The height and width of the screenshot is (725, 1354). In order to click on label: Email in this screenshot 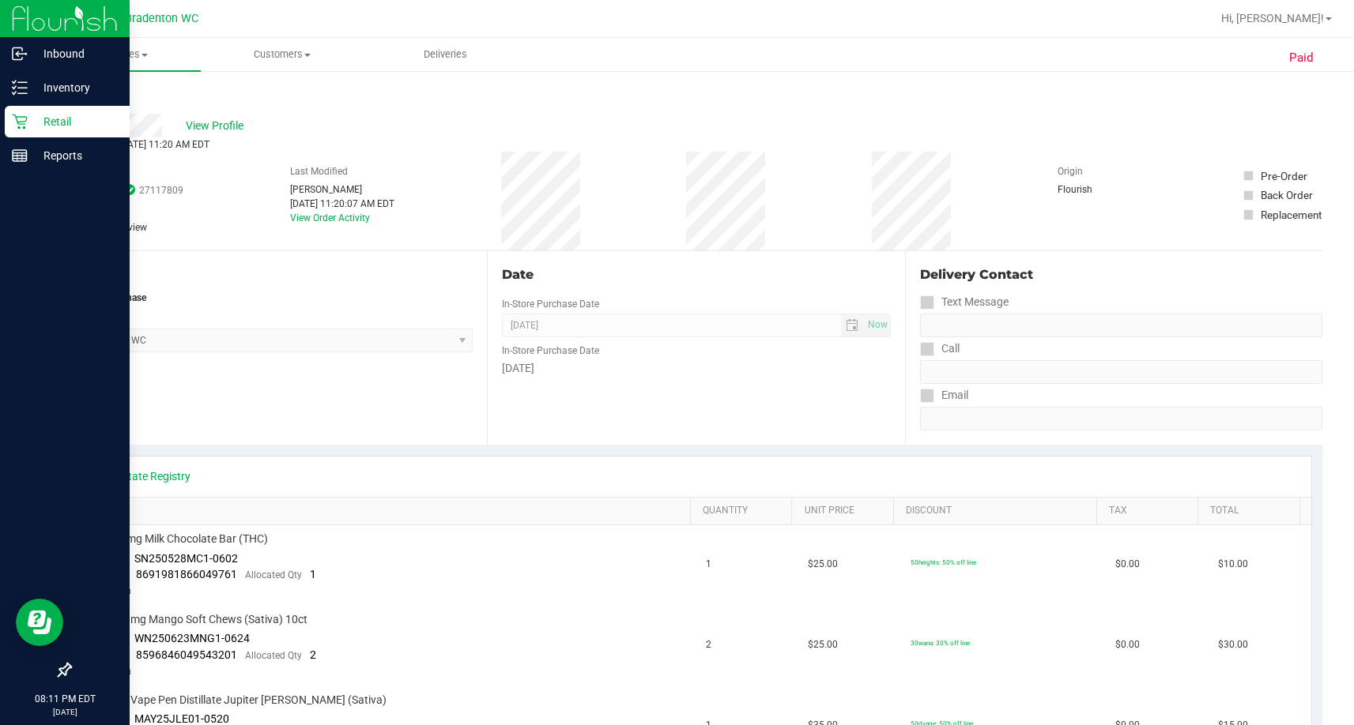, I will do `click(944, 395)`.